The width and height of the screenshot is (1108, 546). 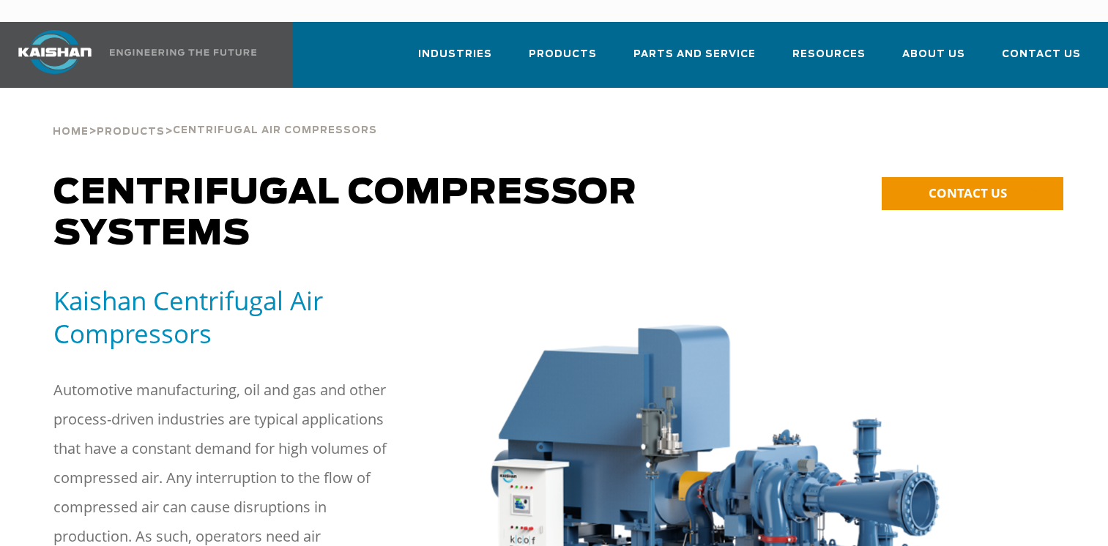 I want to click on a: Resources, so click(x=829, y=60).